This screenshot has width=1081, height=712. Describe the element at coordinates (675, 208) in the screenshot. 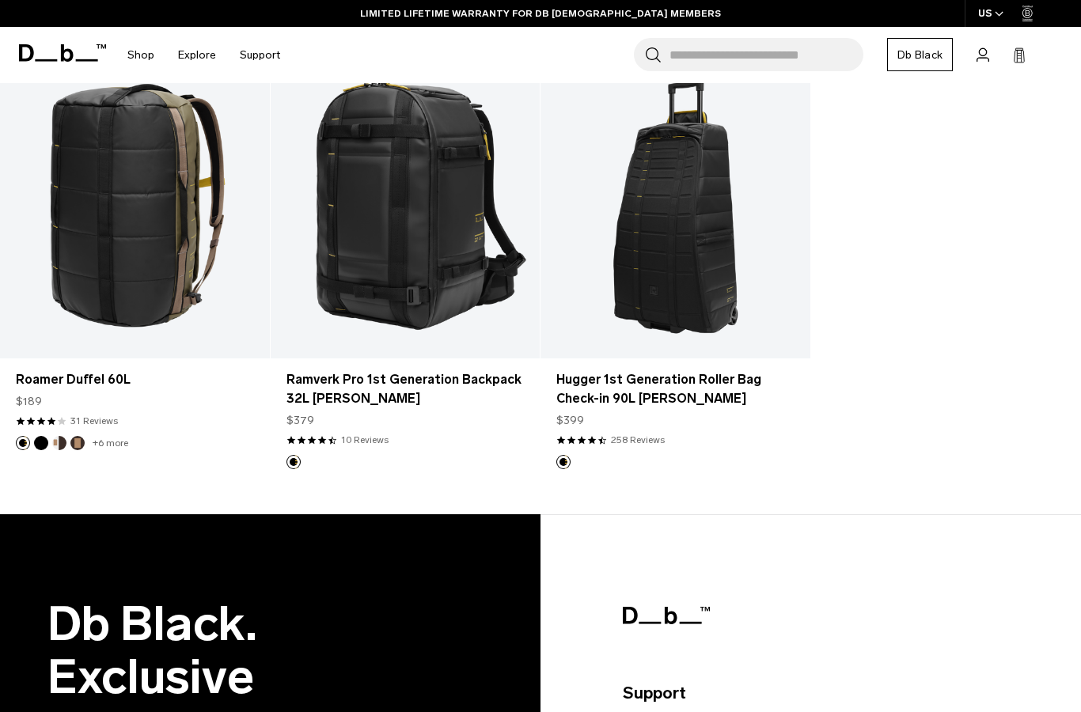

I see `a: Hugger 1st Generation Roller Bag Check-in 90L Chris Burkard` at that location.